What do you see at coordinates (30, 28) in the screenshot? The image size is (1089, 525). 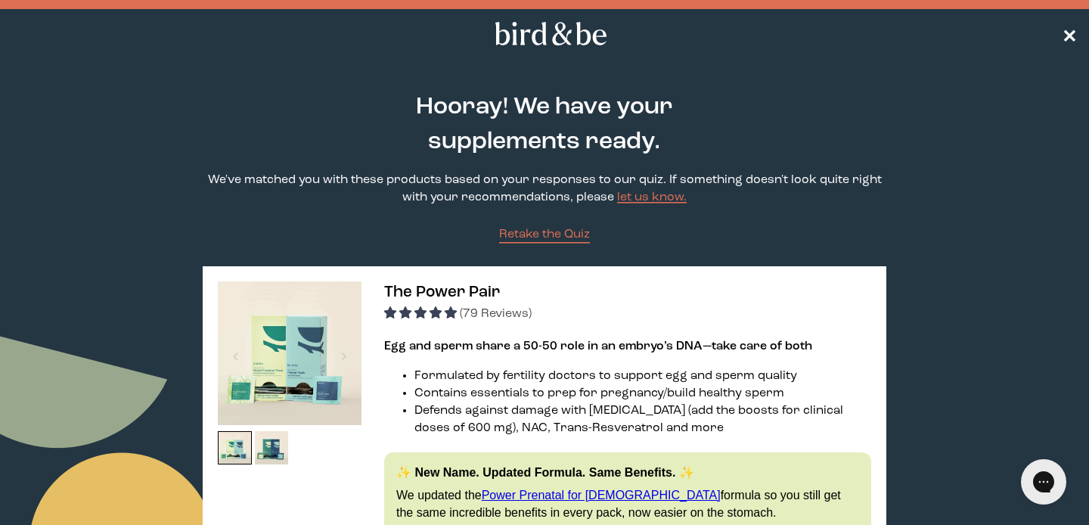 I see `button: Gorgias live chat` at bounding box center [30, 28].